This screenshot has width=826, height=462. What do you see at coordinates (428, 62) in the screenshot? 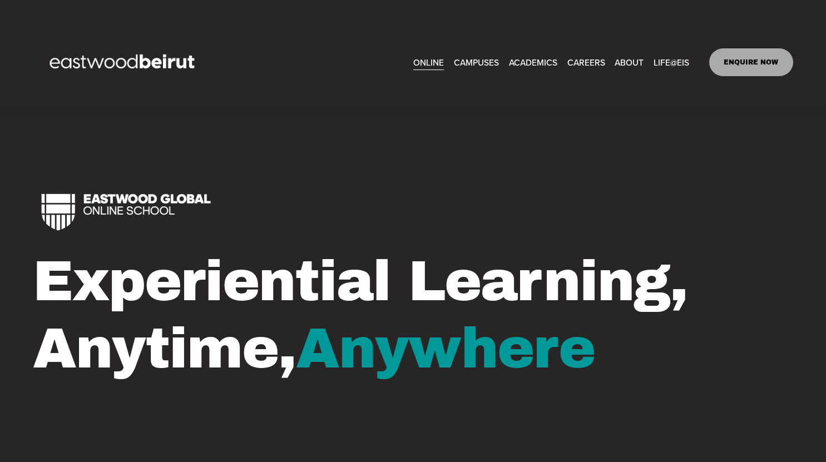
I see `a: ONLINE` at bounding box center [428, 62].